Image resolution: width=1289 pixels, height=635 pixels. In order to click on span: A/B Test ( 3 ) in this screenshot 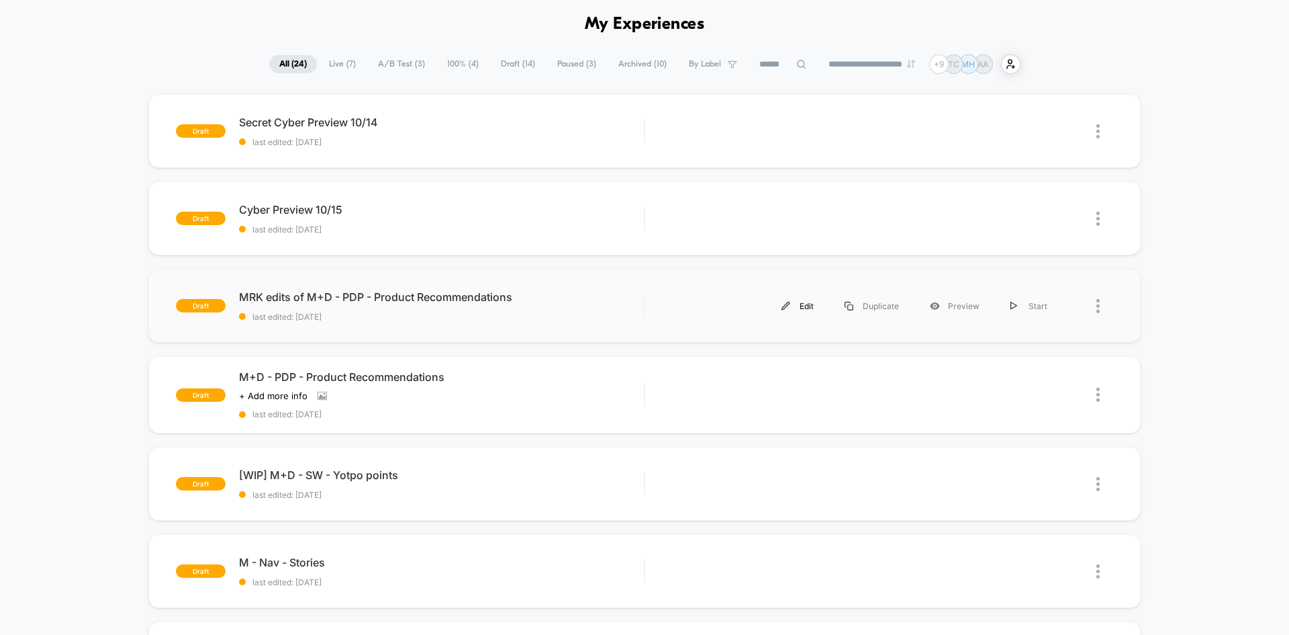, I will do `click(402, 64)`.